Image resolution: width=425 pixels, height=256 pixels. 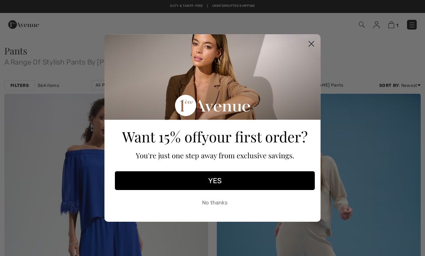 What do you see at coordinates (162, 136) in the screenshot?
I see `span: Want 15% off` at bounding box center [162, 136].